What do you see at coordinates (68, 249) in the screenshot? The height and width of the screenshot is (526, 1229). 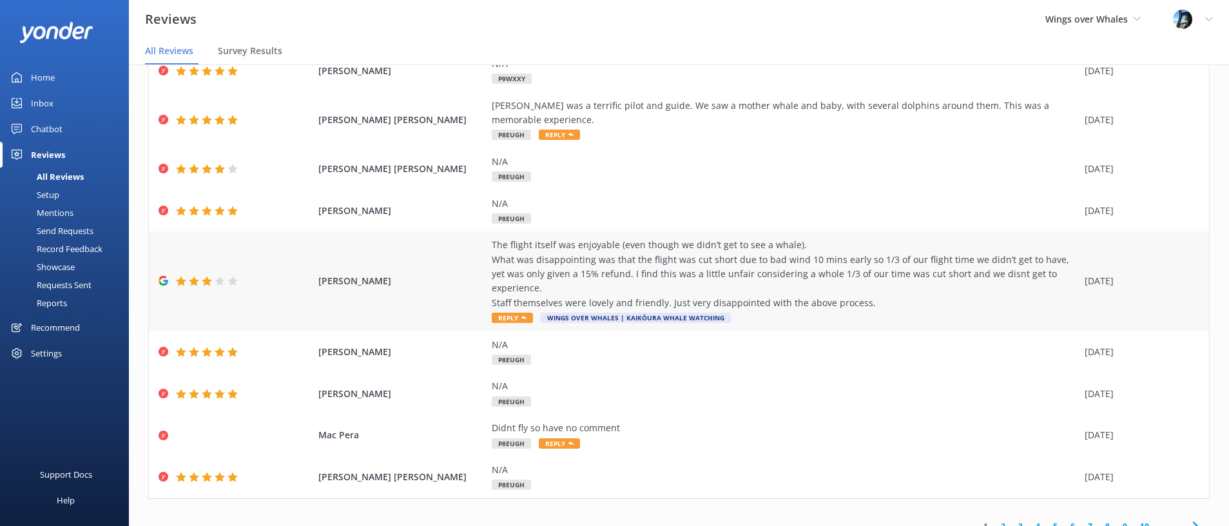 I see `a: Record Feedback` at bounding box center [68, 249].